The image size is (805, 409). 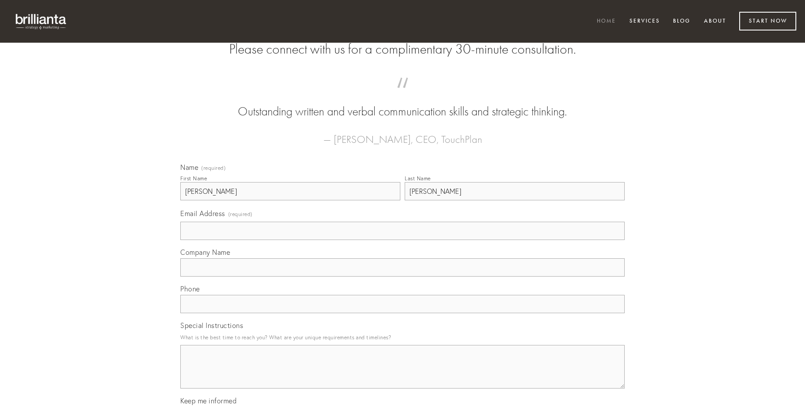 What do you see at coordinates (682, 21) in the screenshot?
I see `a: Blog` at bounding box center [682, 21].